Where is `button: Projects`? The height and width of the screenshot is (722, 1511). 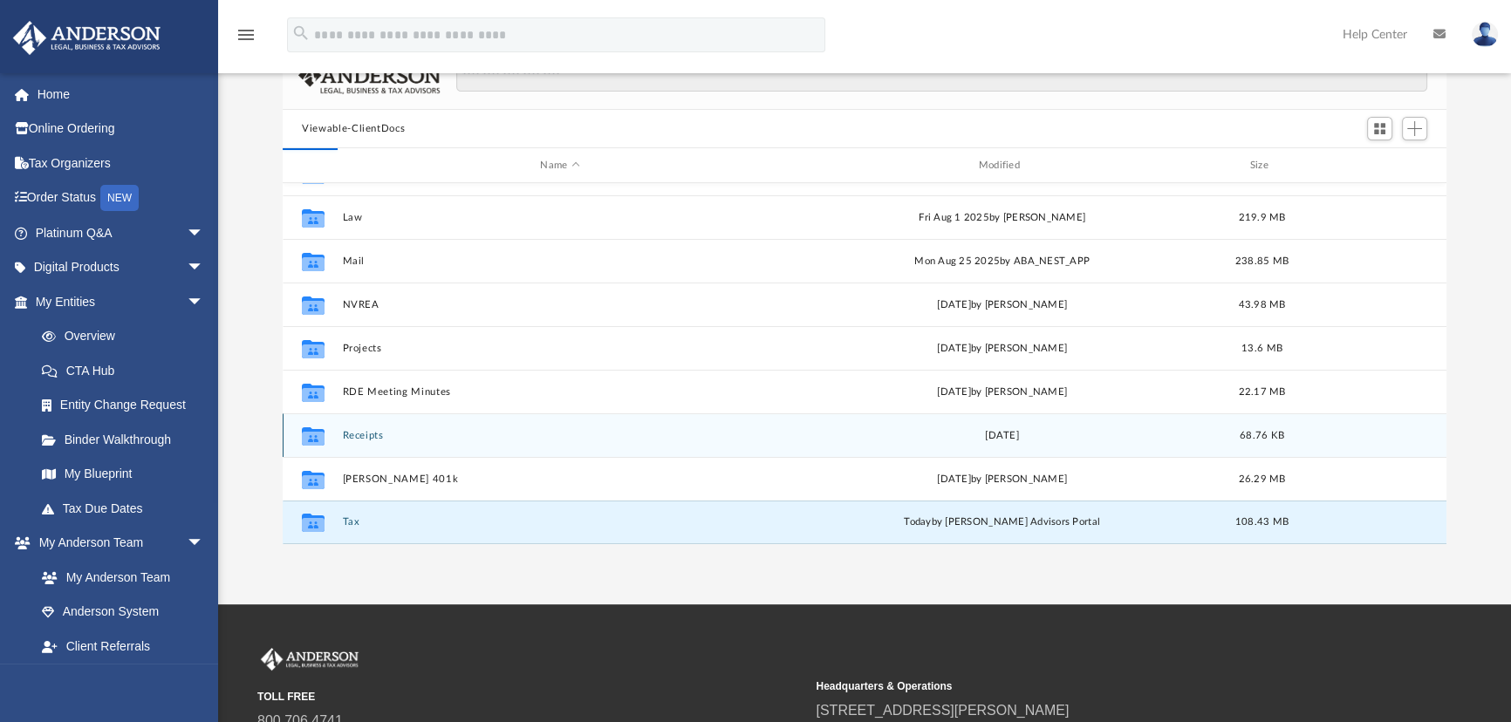 button: Projects is located at coordinates (560, 348).